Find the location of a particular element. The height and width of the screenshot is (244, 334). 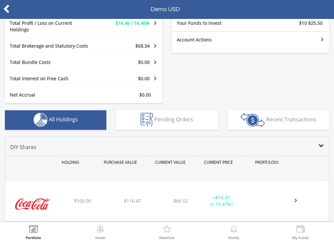

a: My Funds is located at coordinates (300, 232).